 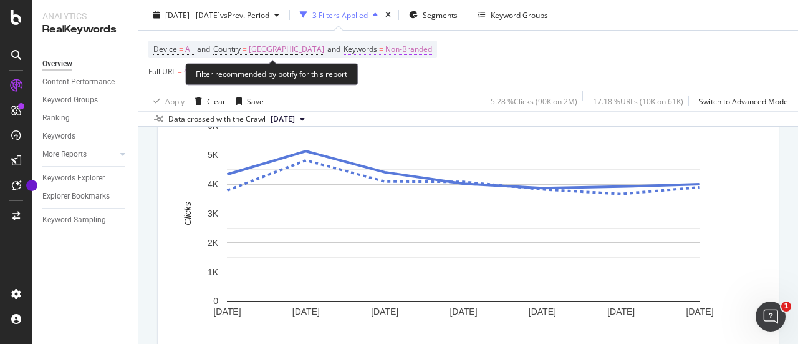 What do you see at coordinates (200, 72) in the screenshot?
I see `span: ^.*/fr/.*$` at bounding box center [200, 72].